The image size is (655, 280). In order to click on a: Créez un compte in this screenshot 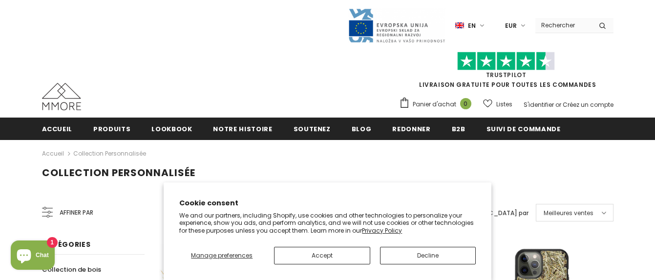, I will do `click(588, 105)`.